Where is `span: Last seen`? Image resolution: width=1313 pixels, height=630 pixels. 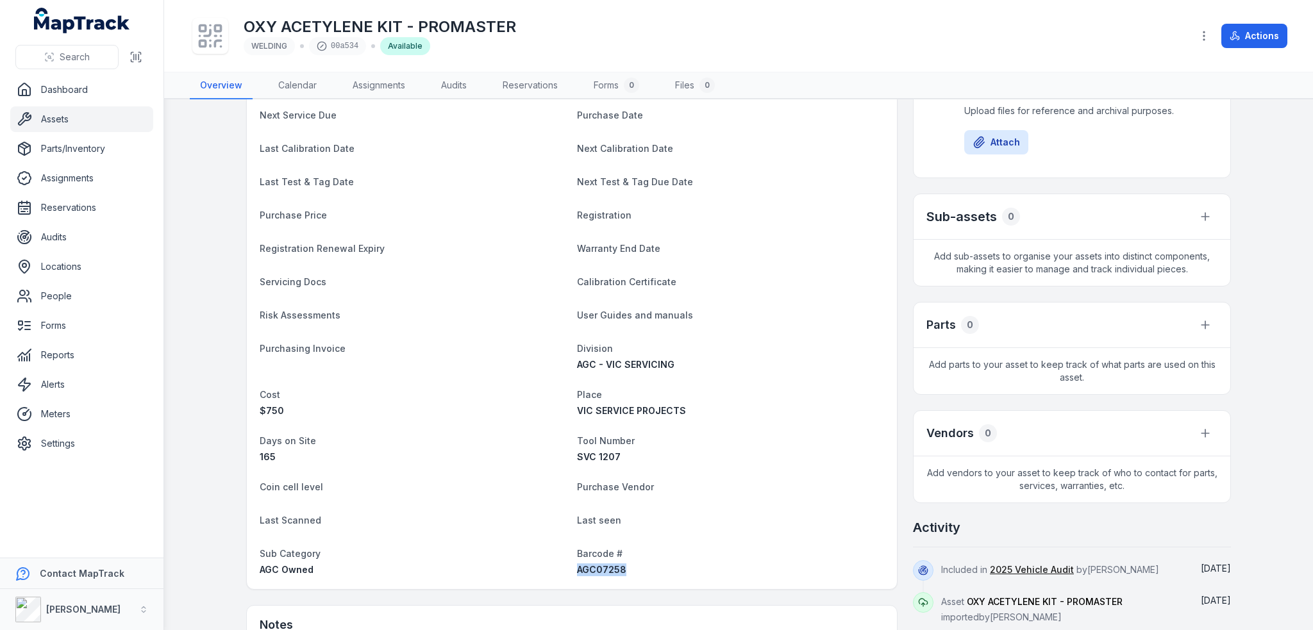 span: Last seen is located at coordinates (599, 520).